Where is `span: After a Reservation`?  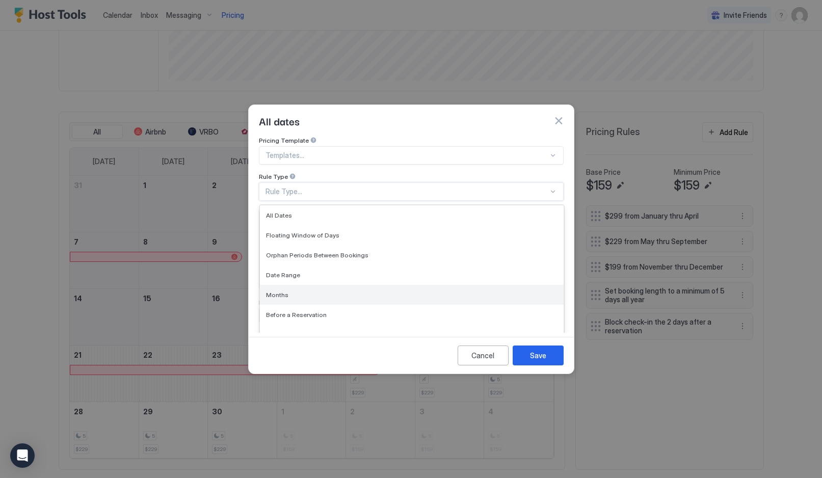
span: After a Reservation is located at coordinates (294, 334).